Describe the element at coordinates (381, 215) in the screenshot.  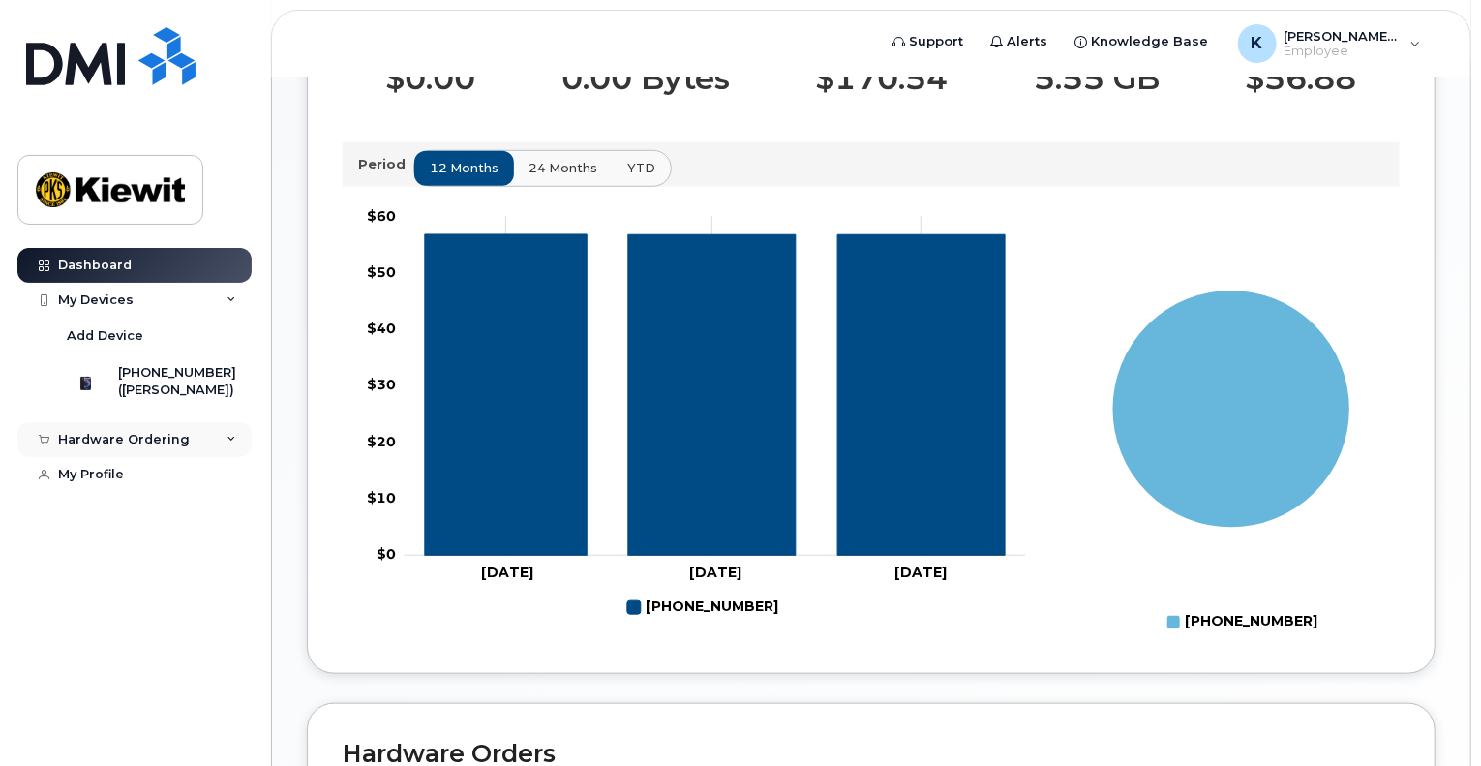
I see `tspan: $60` at that location.